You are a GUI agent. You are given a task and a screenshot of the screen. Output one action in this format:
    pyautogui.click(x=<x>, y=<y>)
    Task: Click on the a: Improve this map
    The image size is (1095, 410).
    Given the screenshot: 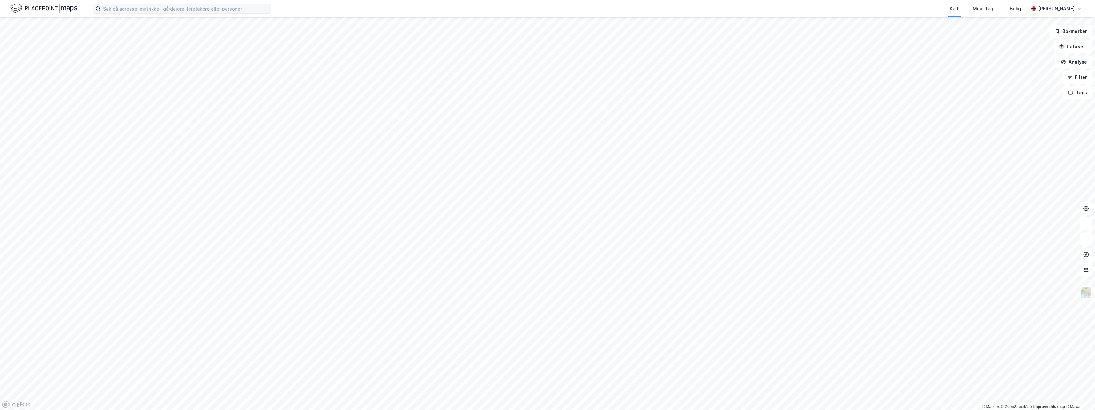 What is the action you would take?
    pyautogui.click(x=1049, y=407)
    